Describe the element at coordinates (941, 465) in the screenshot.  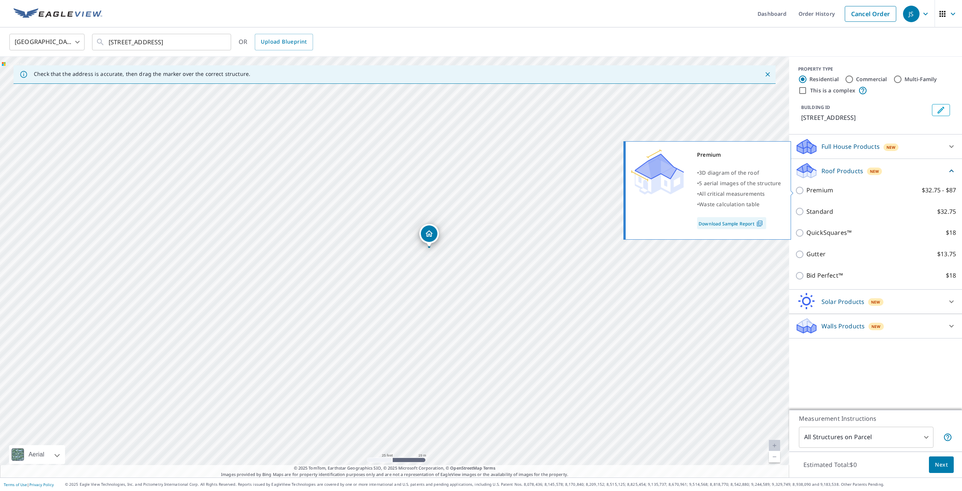
I see `span: Next` at that location.